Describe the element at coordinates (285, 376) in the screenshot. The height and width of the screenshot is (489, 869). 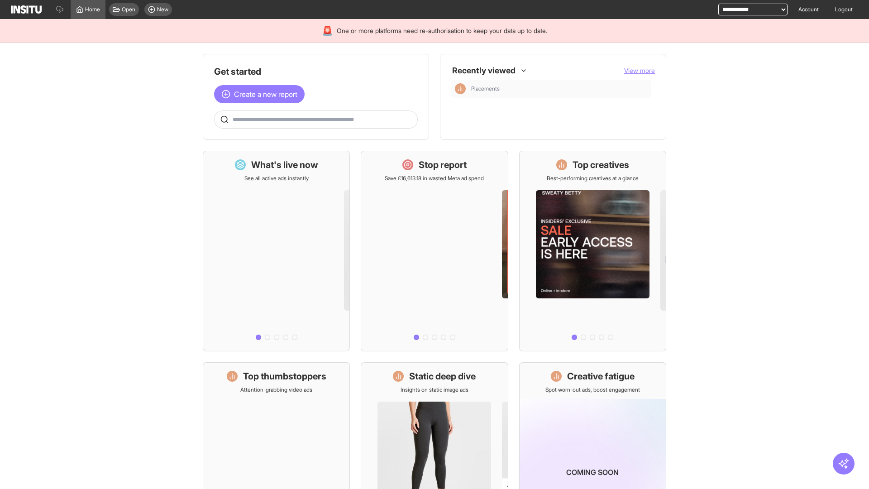
I see `h1: Top thumbstoppers` at that location.